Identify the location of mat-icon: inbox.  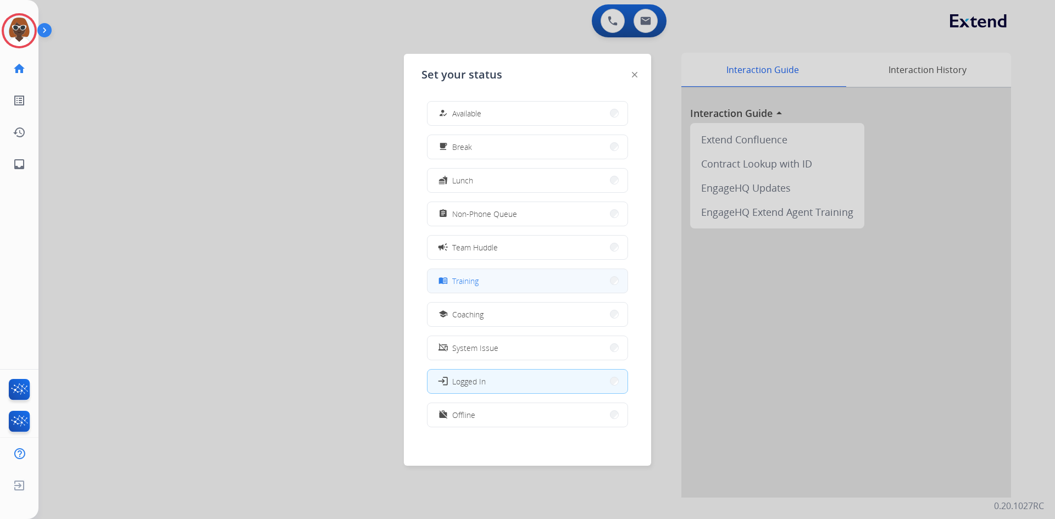
(19, 164).